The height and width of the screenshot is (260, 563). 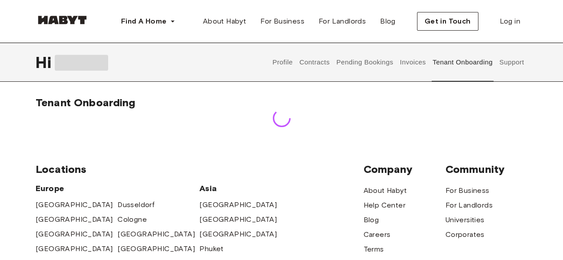 What do you see at coordinates (62, 20) in the screenshot?
I see `img: Habyt` at bounding box center [62, 20].